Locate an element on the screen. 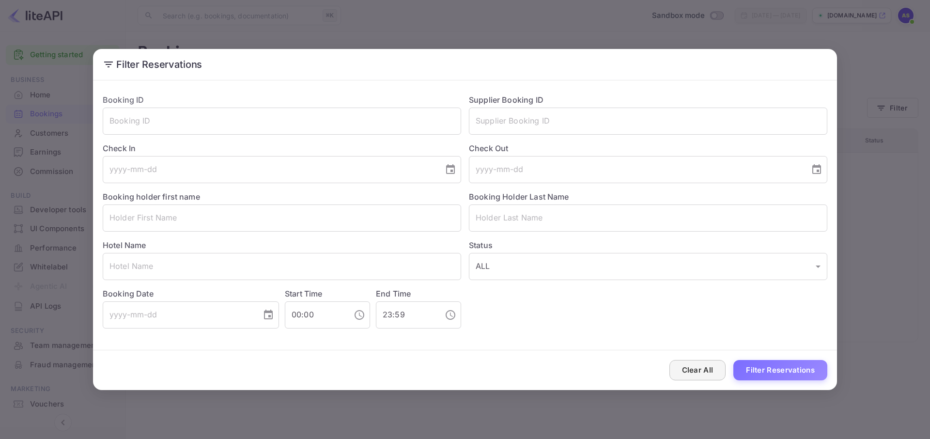 This screenshot has width=930, height=439. div: ALL is located at coordinates (648, 267).